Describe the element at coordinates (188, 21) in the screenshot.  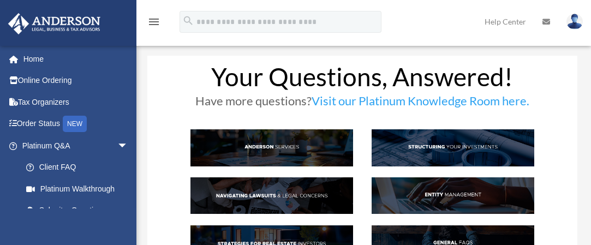
I see `i: search` at that location.